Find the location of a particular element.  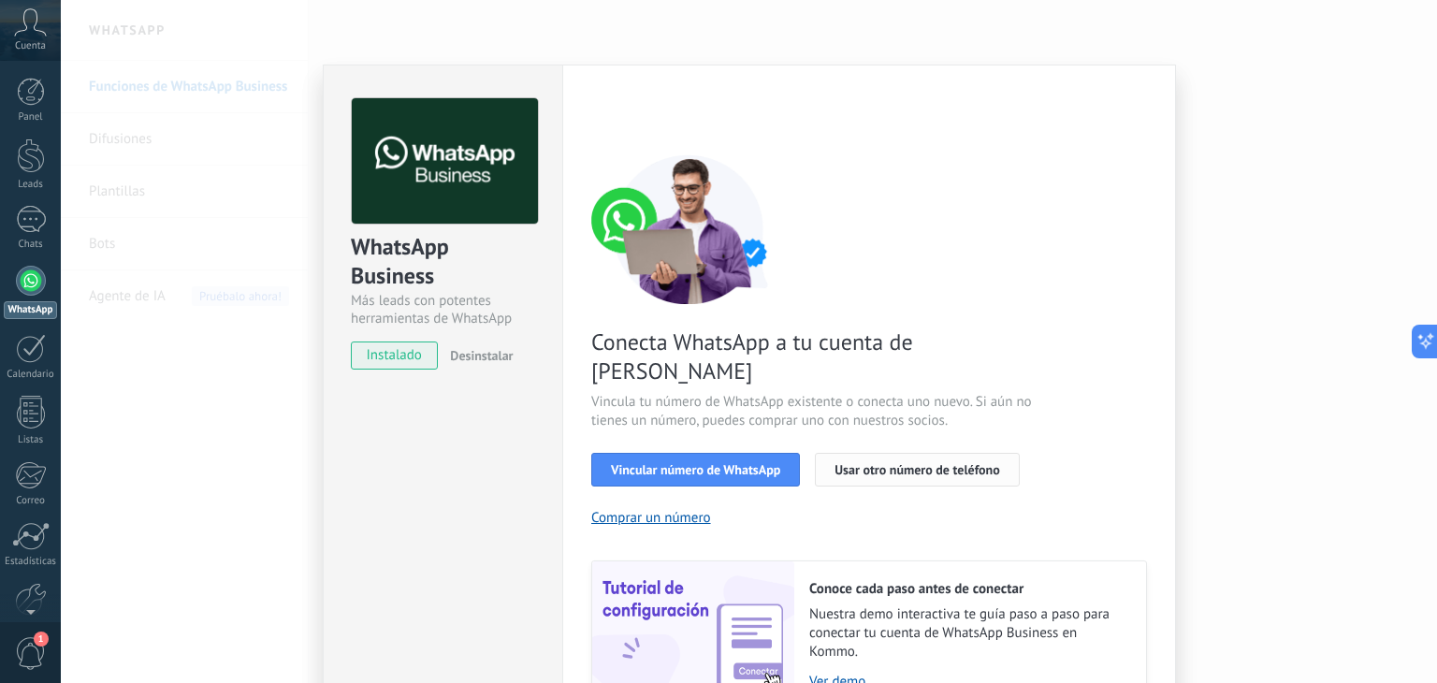

span: instalado is located at coordinates (394, 355).